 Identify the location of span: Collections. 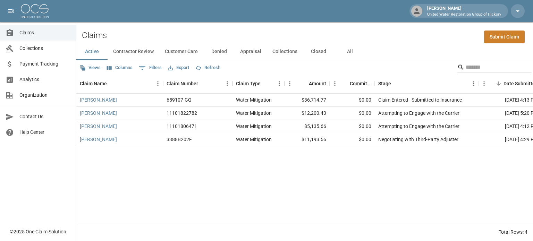
(45, 48).